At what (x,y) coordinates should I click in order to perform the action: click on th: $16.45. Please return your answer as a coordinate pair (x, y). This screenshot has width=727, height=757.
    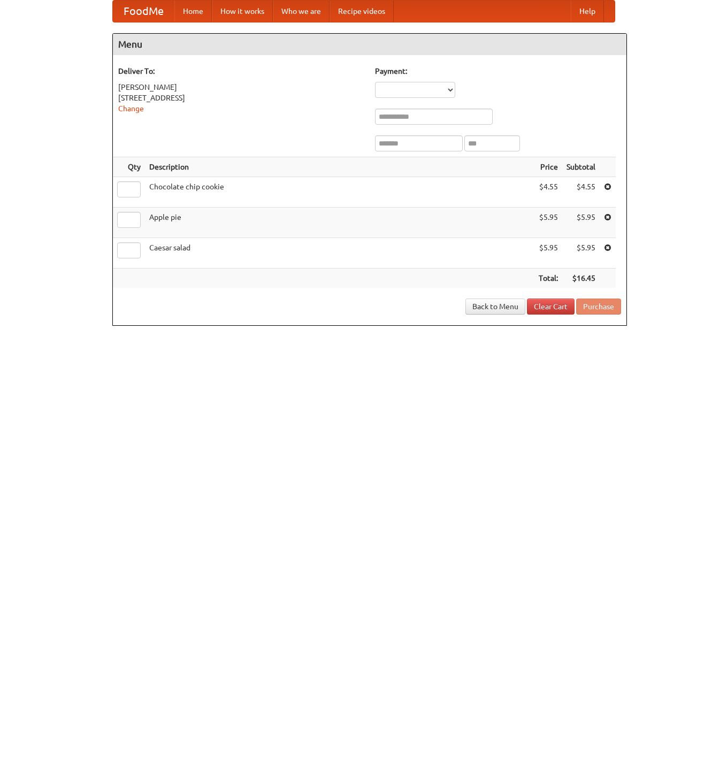
    Looking at the image, I should click on (581, 278).